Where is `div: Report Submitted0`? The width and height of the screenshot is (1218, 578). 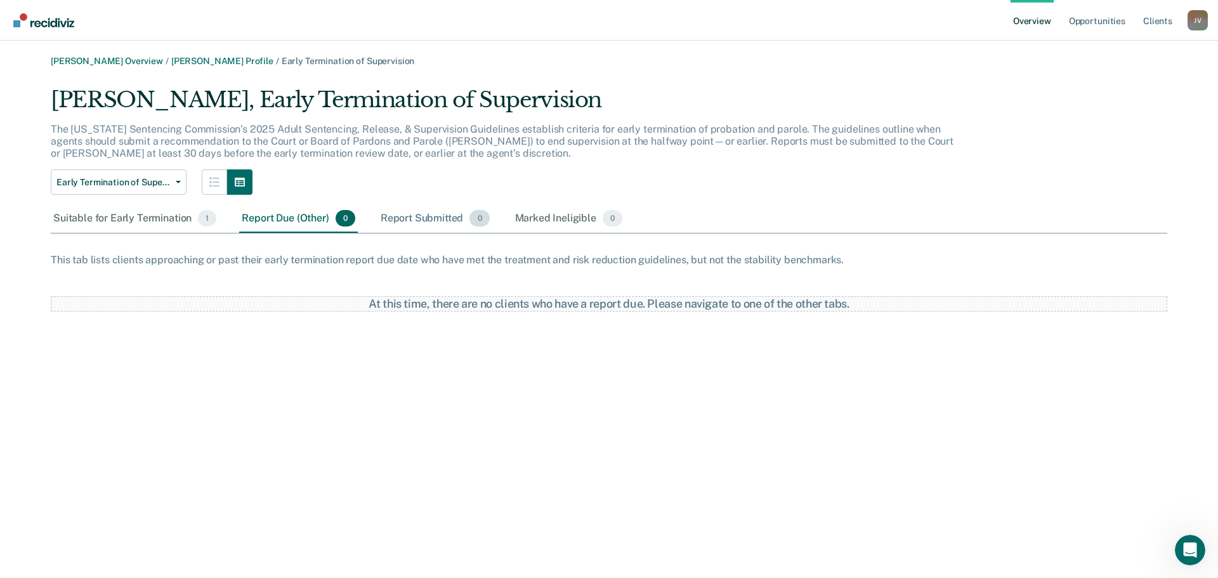 div: Report Submitted0 is located at coordinates (435, 219).